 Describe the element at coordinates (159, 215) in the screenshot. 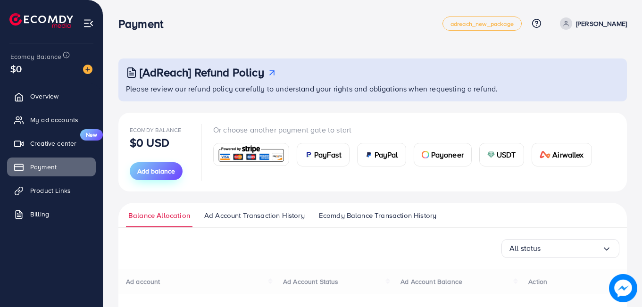

I see `span: Balance Allocation` at that location.